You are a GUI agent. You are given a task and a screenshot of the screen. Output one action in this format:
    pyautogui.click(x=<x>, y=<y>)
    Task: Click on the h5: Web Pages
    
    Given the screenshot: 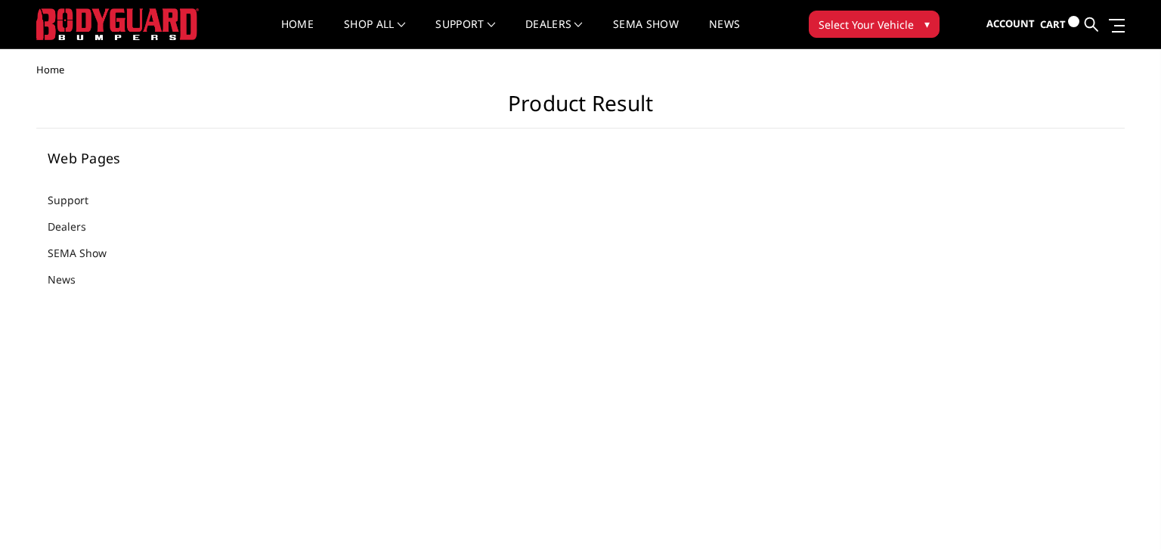 What is the action you would take?
    pyautogui.click(x=140, y=158)
    